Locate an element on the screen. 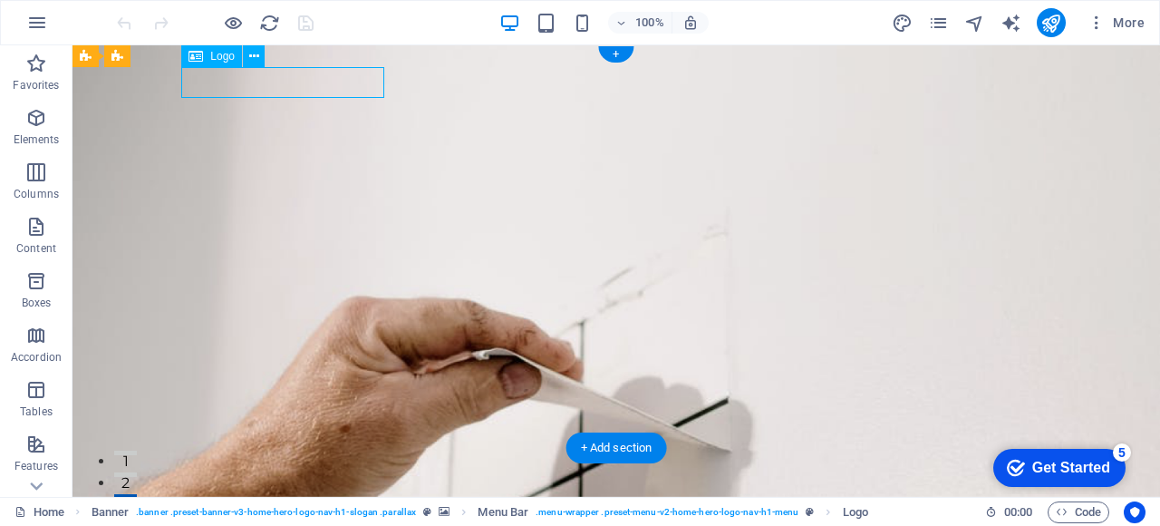  div: + Add section is located at coordinates (616, 448).